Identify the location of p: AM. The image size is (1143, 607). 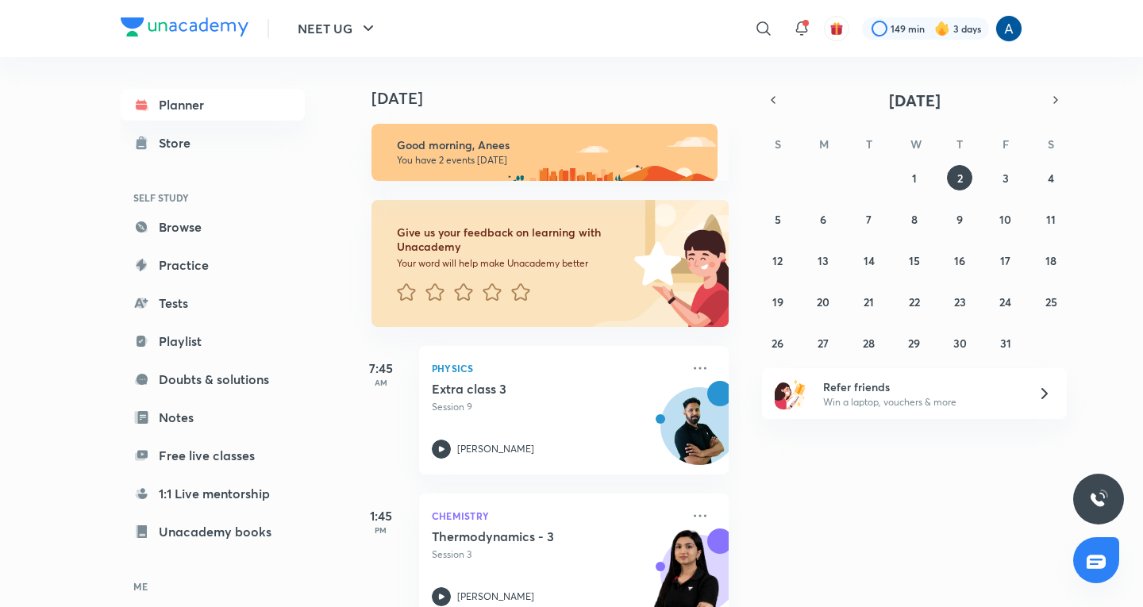
(381, 383).